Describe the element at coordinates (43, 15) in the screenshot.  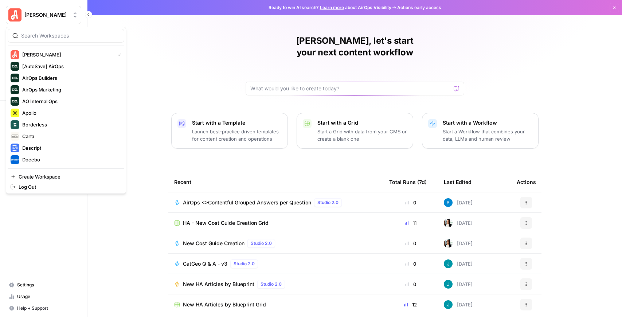
I see `button: Workspace: Angi` at that location.